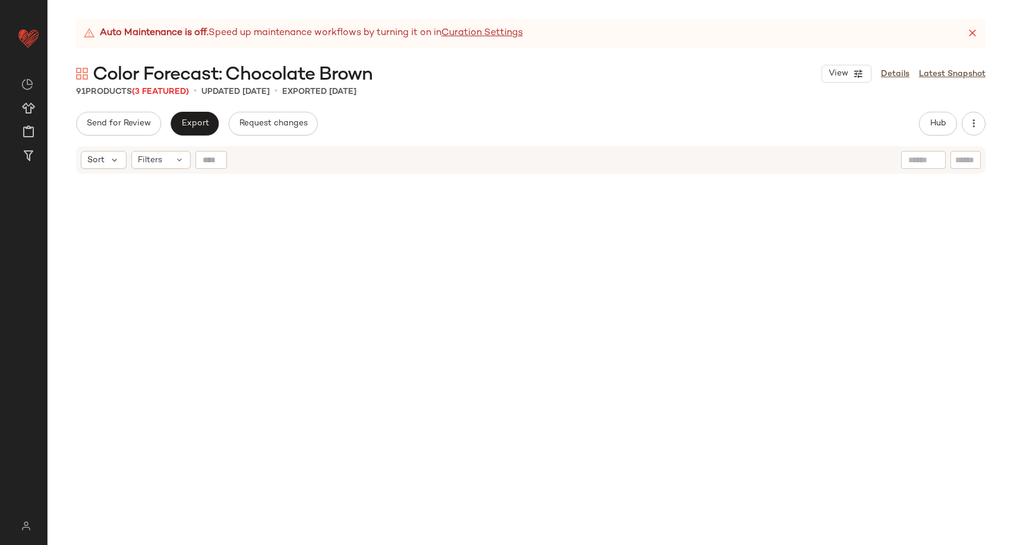 This screenshot has width=1014, height=545. What do you see at coordinates (160, 91) in the screenshot?
I see `span: (3 Featured)` at bounding box center [160, 91].